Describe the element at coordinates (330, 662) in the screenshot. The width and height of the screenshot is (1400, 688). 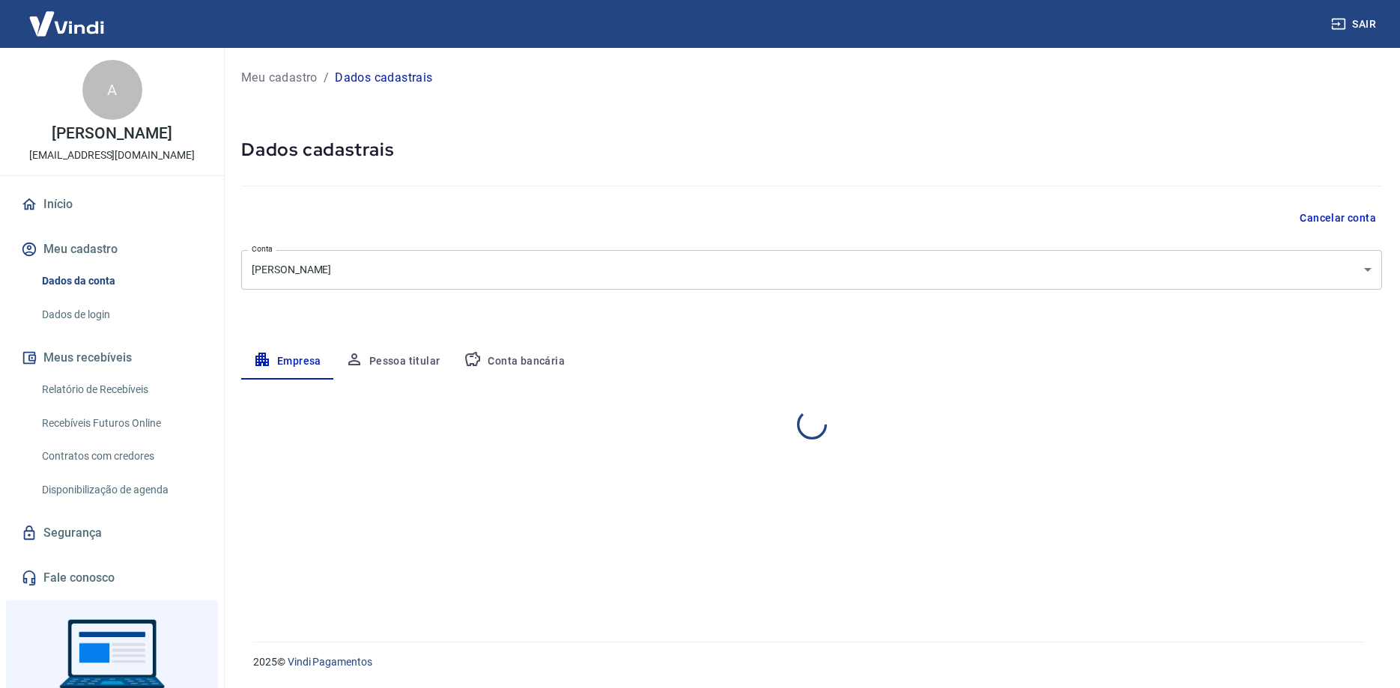
I see `a: Vindi Pagamentos` at that location.